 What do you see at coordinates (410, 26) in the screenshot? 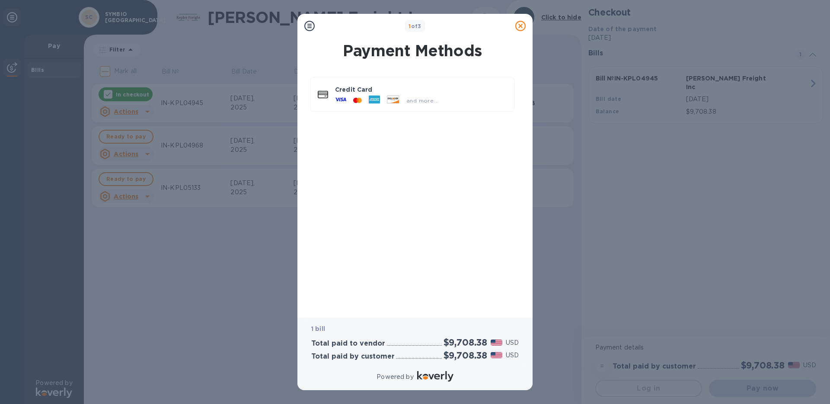
I see `span: 1` at bounding box center [410, 26].